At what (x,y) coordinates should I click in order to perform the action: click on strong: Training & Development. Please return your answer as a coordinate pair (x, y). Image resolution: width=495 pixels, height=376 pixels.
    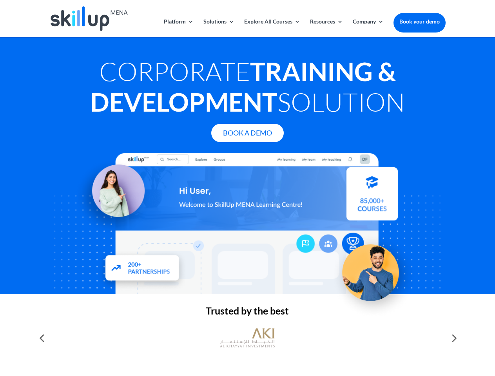
    Looking at the image, I should click on (243, 87).